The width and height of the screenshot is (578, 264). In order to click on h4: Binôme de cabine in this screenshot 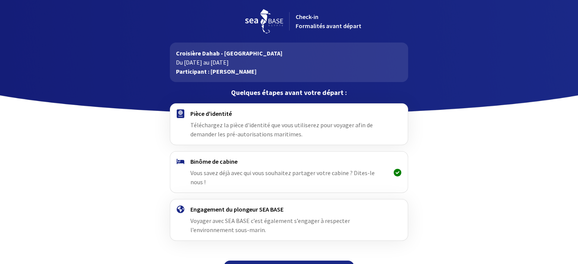, I will do `click(289, 161)`.